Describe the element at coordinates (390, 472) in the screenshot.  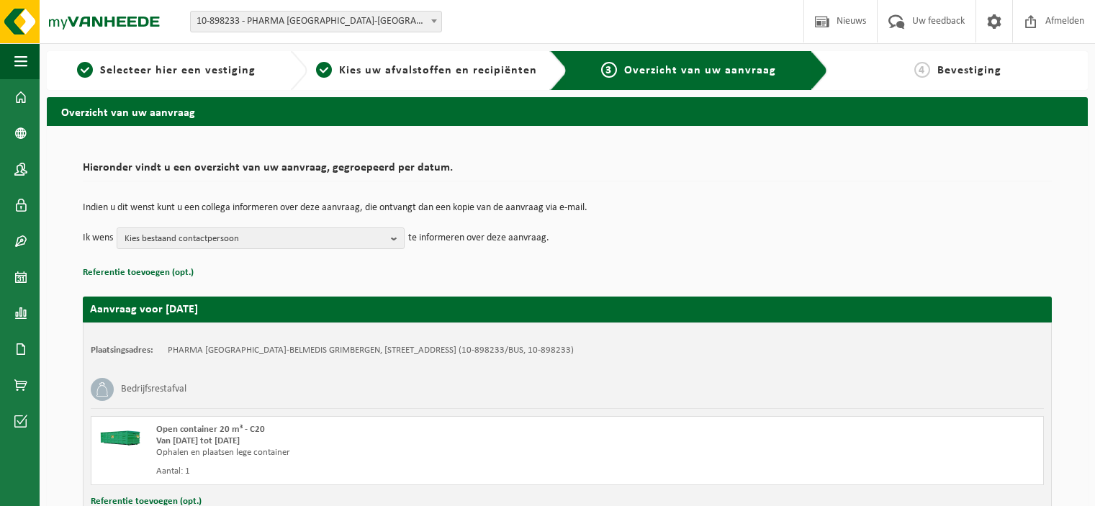
I see `div: Aantal: 1` at that location.